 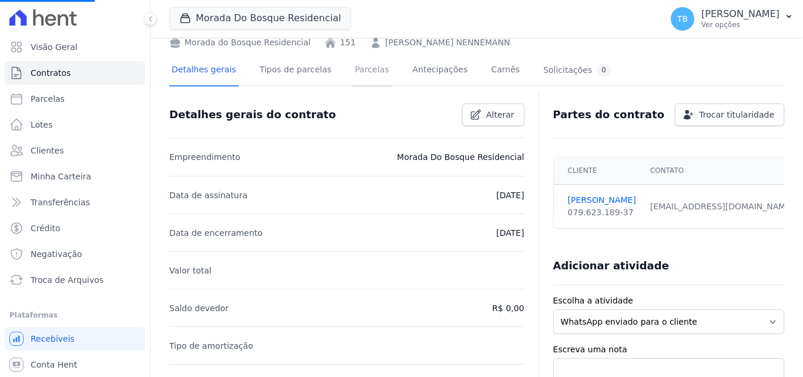 What do you see at coordinates (199, 308) in the screenshot?
I see `p: Saldo devedor` at bounding box center [199, 308].